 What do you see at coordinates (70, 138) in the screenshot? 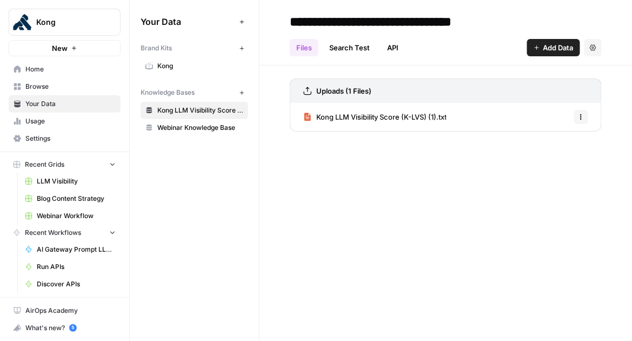
I see `span: Settings` at bounding box center [70, 138].